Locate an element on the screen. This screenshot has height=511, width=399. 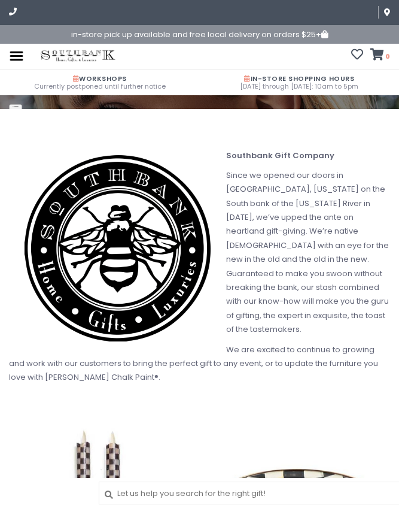
span: Currently postponed until further notice is located at coordinates (100, 86).